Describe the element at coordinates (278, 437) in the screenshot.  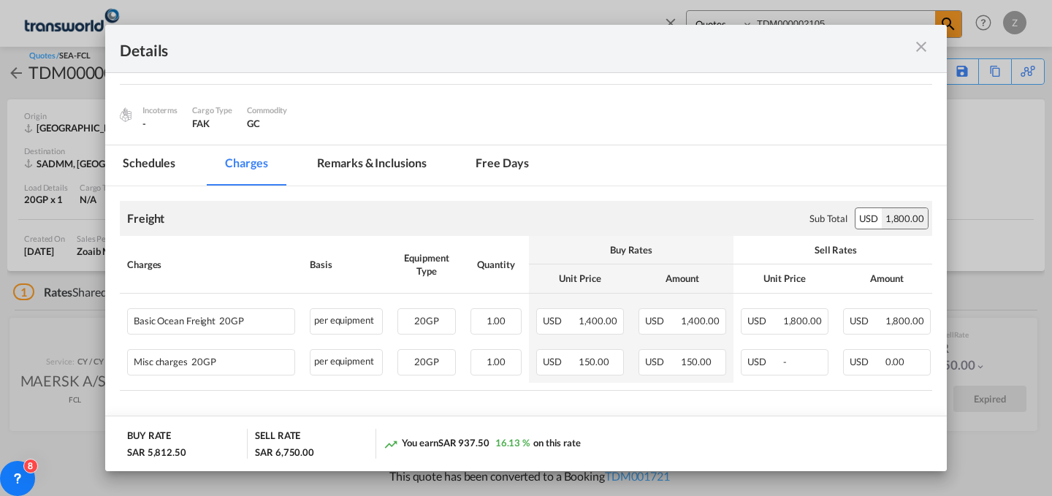
I see `div: SELL RATE` at that location.